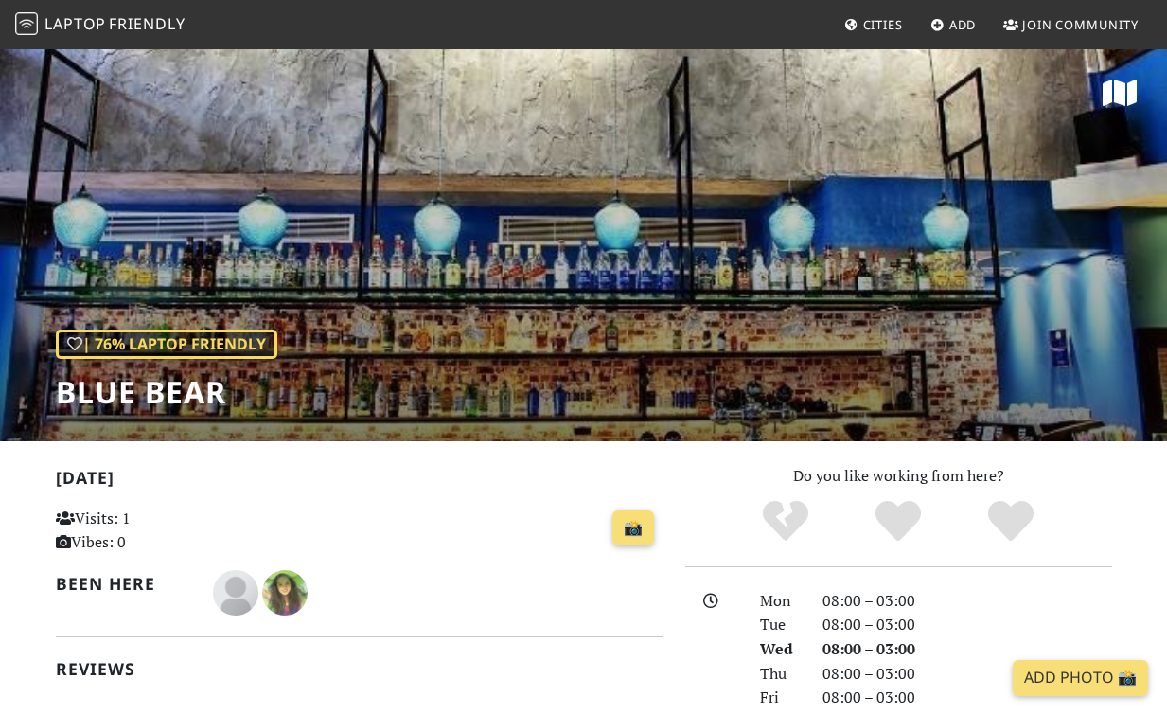 This screenshot has width=1167, height=715. What do you see at coordinates (780, 649) in the screenshot?
I see `div: Wed` at bounding box center [780, 649].